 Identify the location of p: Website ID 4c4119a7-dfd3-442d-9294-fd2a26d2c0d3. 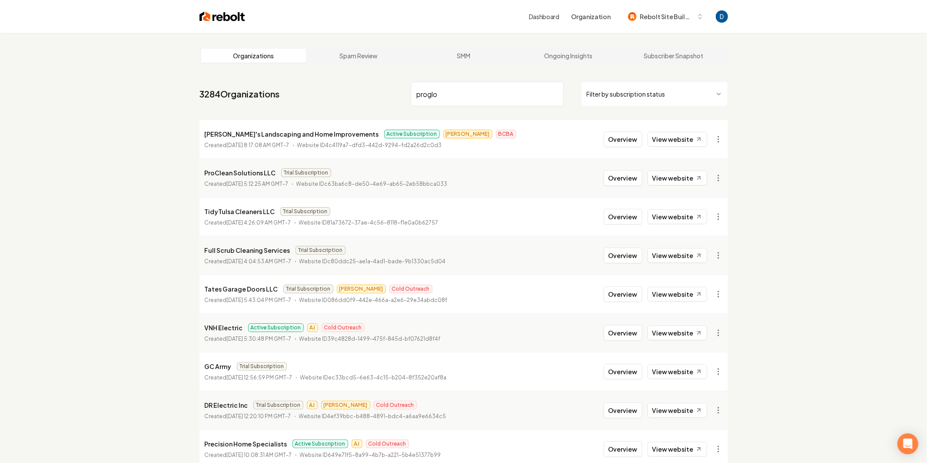
(370, 145).